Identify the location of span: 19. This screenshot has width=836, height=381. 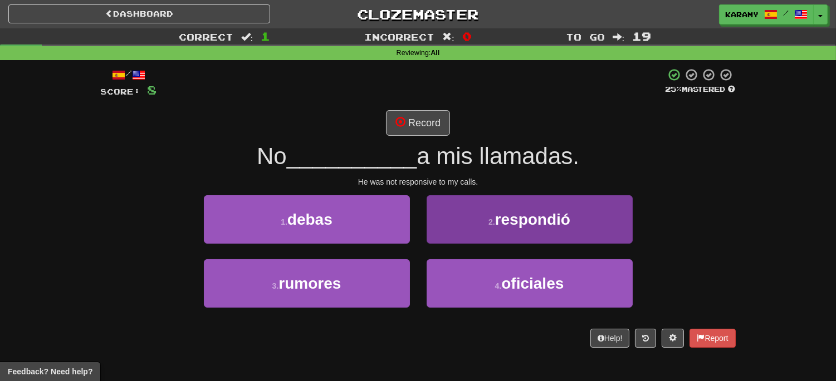
(641, 36).